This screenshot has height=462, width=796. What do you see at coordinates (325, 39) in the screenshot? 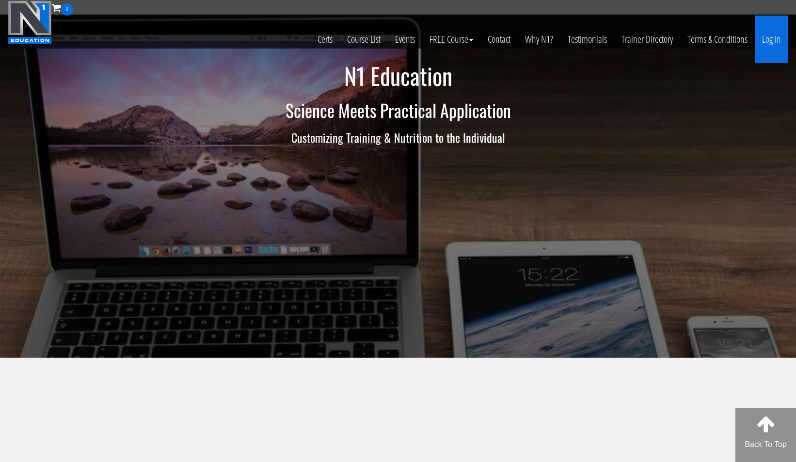
I see `a: Certs` at bounding box center [325, 39].